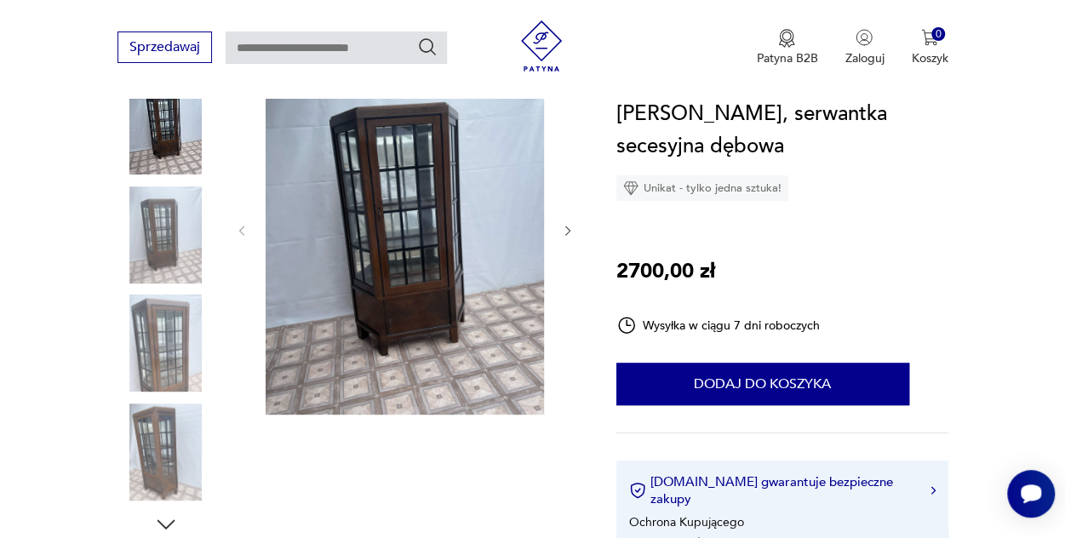 This screenshot has width=1065, height=538. Describe the element at coordinates (666, 272) in the screenshot. I see `p: 2700,00 zł` at that location.